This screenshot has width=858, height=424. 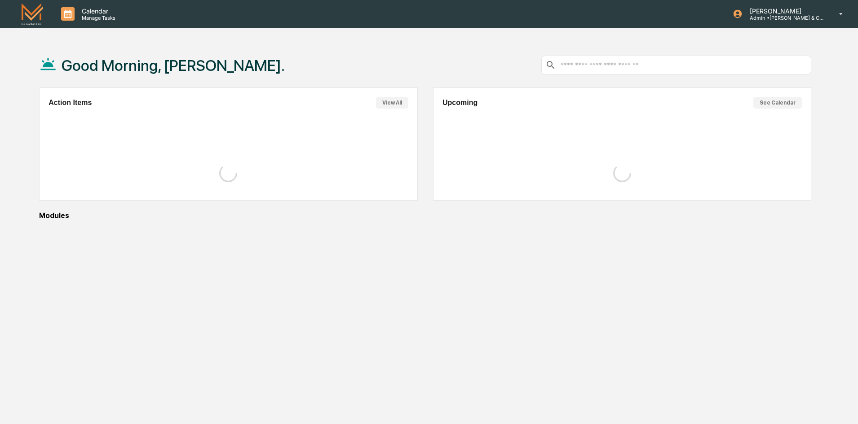 I want to click on h2: Action Items, so click(x=70, y=103).